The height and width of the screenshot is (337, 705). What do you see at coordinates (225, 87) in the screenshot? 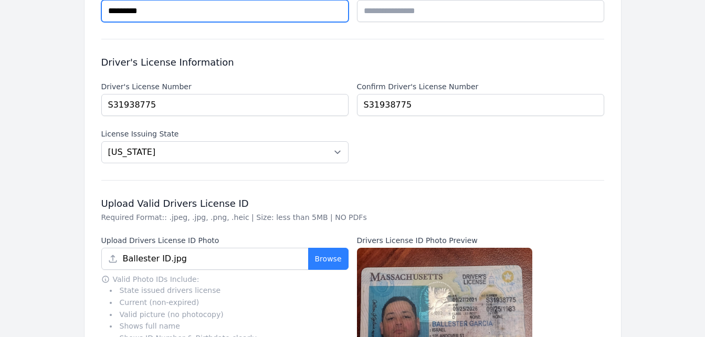
I see `label: Driver's License Number` at bounding box center [225, 87].